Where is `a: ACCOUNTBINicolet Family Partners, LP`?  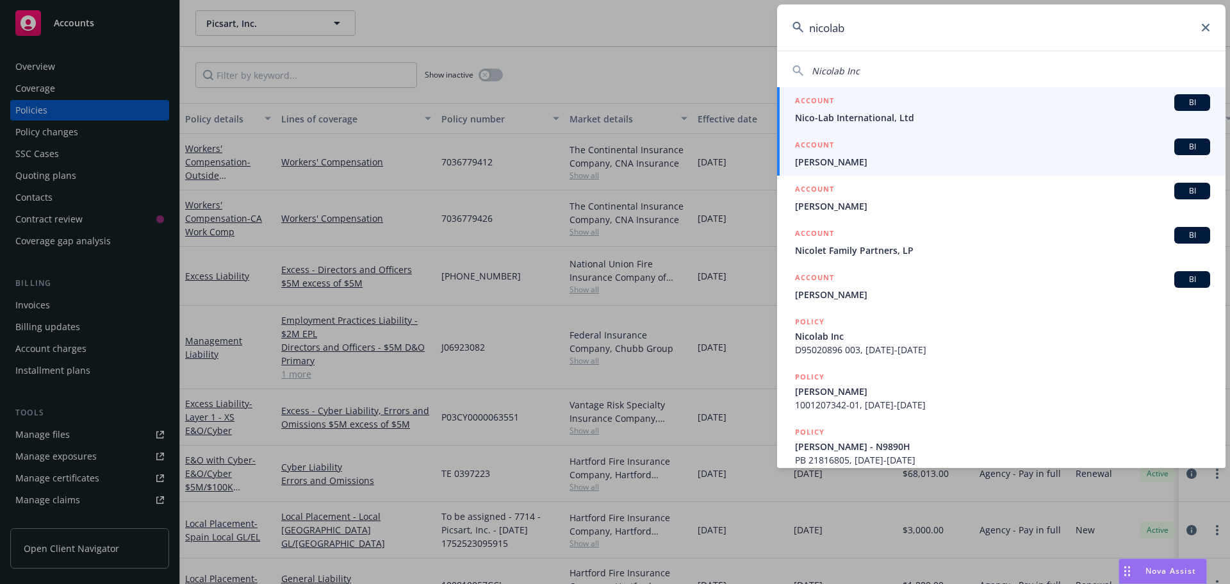
a: ACCOUNTBINicolet Family Partners, LP is located at coordinates (1002, 242).